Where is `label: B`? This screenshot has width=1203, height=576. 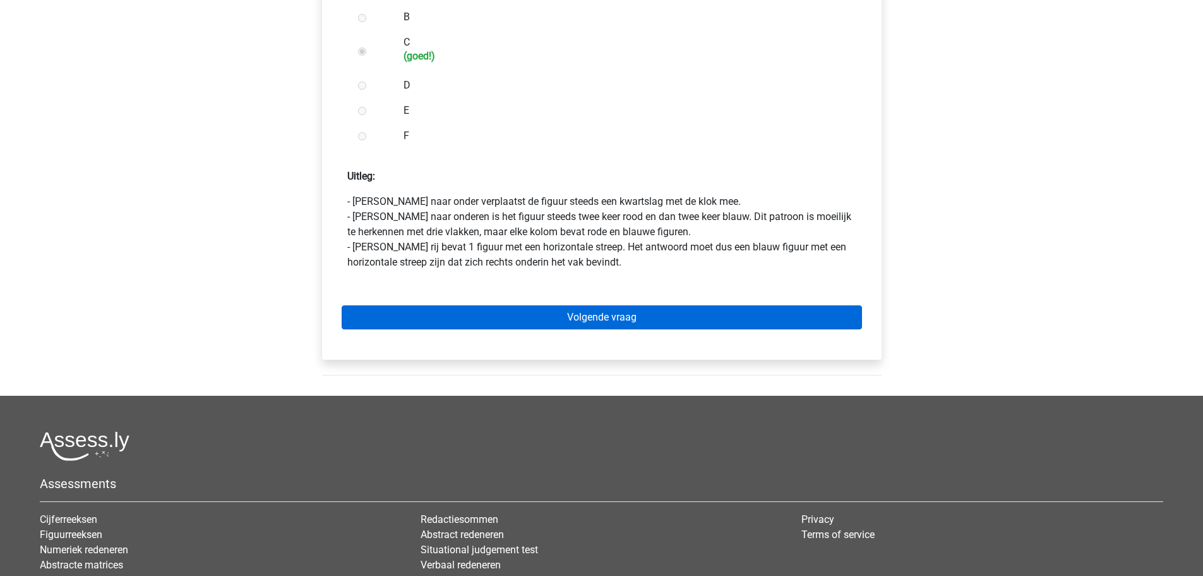
label: B is located at coordinates (622, 17).